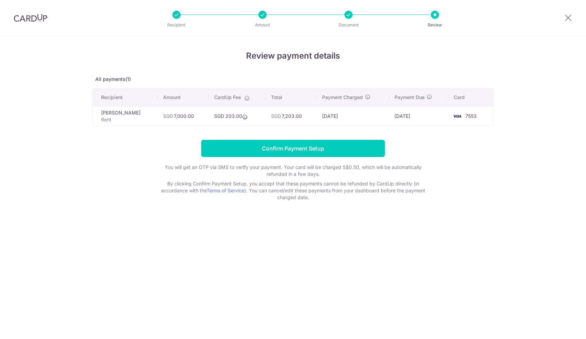  Describe the element at coordinates (293, 79) in the screenshot. I see `p: All payments(1)` at that location.